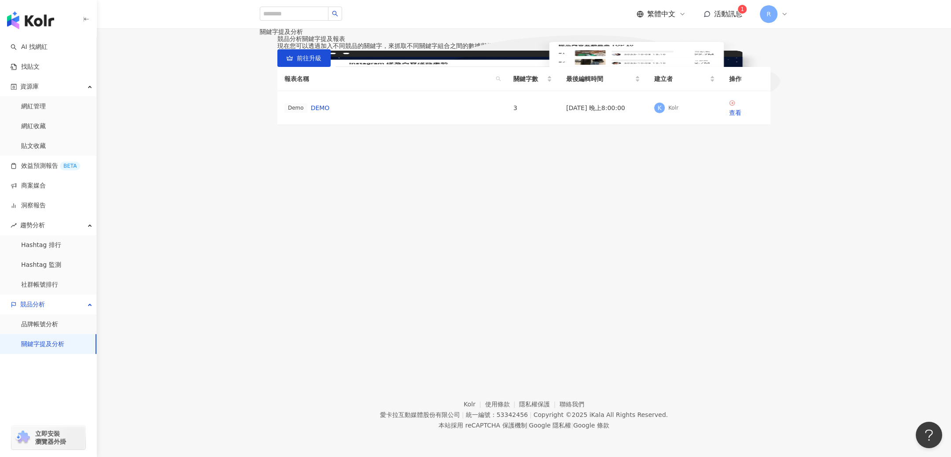  What do you see at coordinates (659, 108) in the screenshot?
I see `span: K` at bounding box center [659, 108].